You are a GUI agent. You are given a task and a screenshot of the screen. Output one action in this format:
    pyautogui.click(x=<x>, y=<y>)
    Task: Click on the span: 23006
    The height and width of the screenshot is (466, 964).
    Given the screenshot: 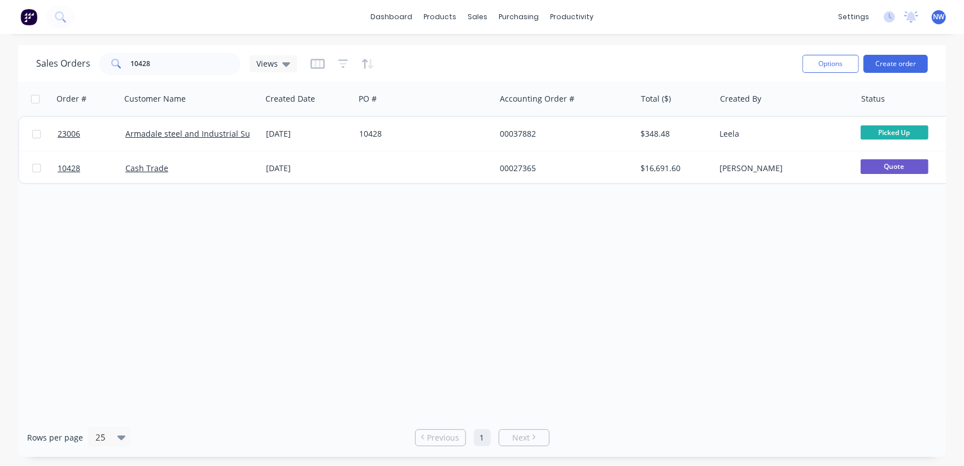 What is the action you would take?
    pyautogui.click(x=69, y=134)
    